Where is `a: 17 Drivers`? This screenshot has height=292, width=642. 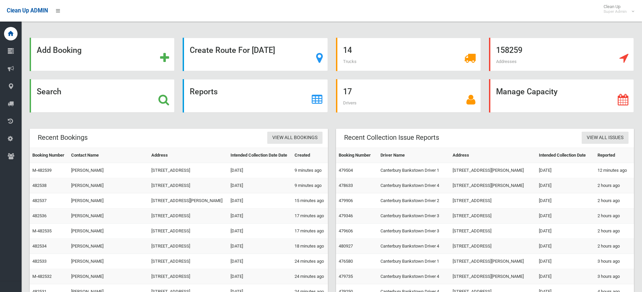
a: 17 Drivers is located at coordinates (408, 96).